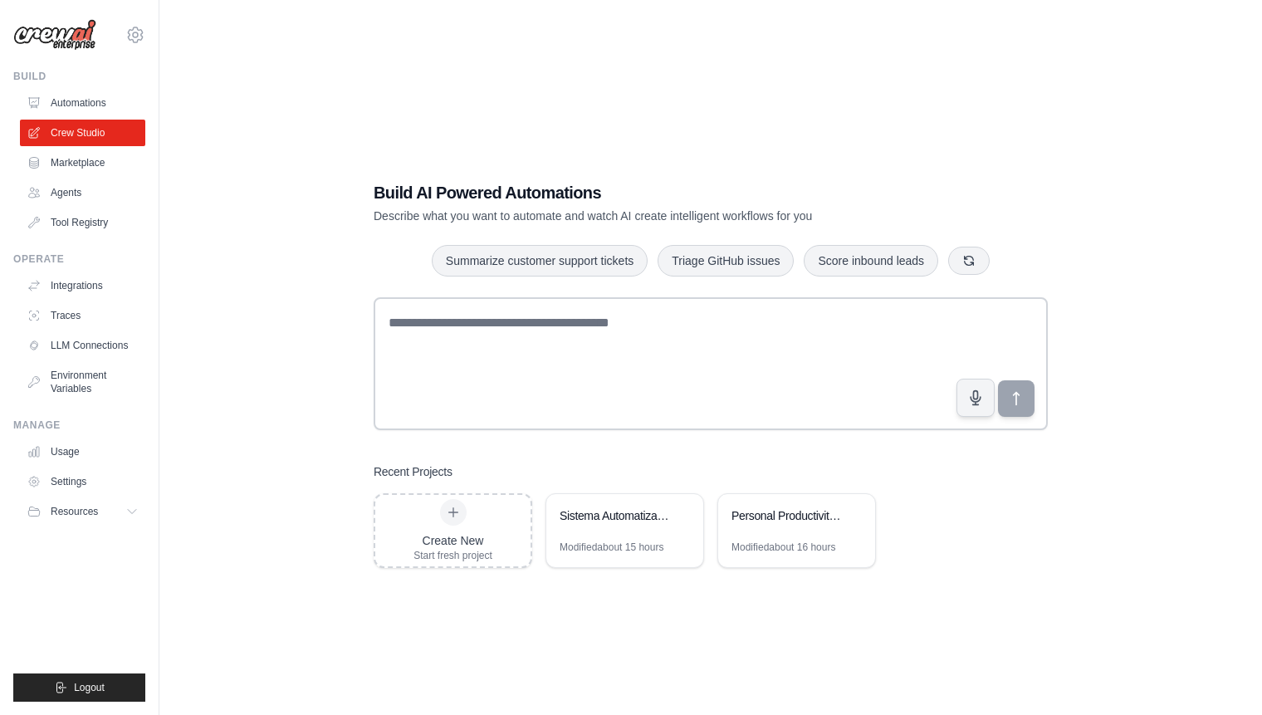 The image size is (1262, 715). What do you see at coordinates (788, 516) in the screenshot?
I see `div: Personal Productivity Command Center` at bounding box center [788, 516].